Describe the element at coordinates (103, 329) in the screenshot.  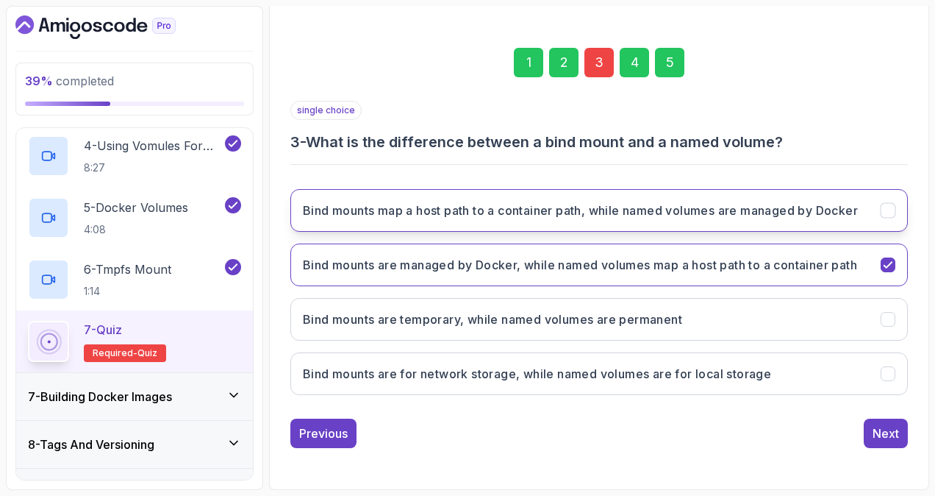
I see `p: 7 - Quiz` at that location.